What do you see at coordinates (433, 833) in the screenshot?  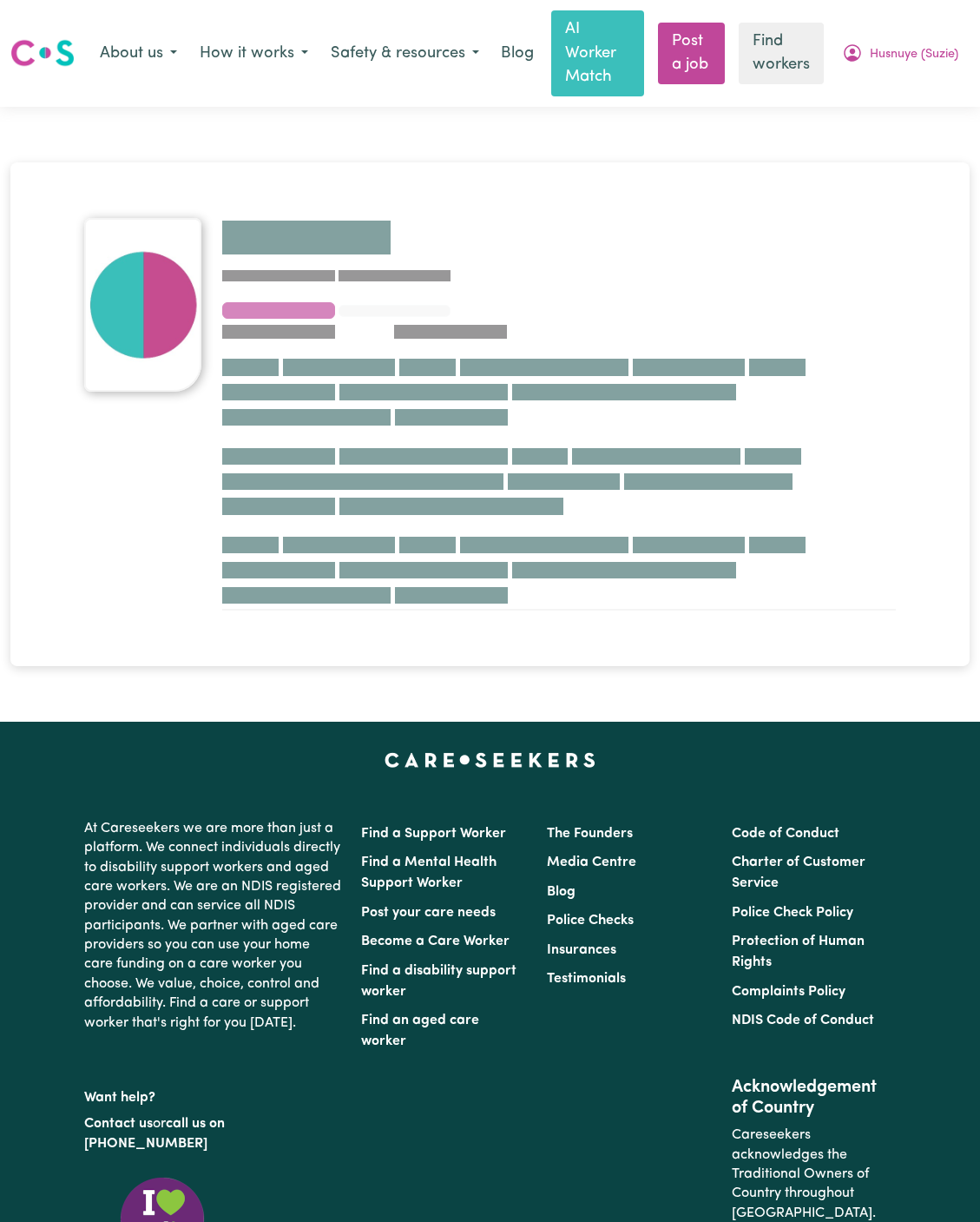 I see `a: Find a Support Worker` at bounding box center [433, 833].